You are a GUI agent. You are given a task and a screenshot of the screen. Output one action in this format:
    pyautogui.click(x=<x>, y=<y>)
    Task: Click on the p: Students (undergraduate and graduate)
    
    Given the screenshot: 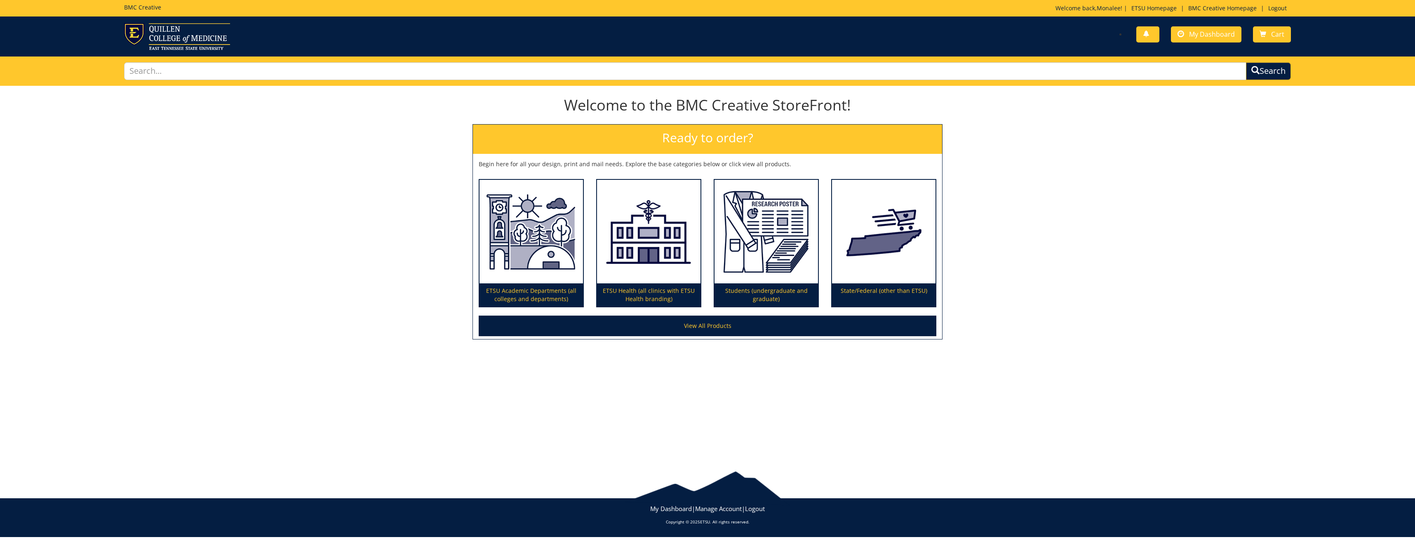 What is the action you would take?
    pyautogui.click(x=766, y=295)
    